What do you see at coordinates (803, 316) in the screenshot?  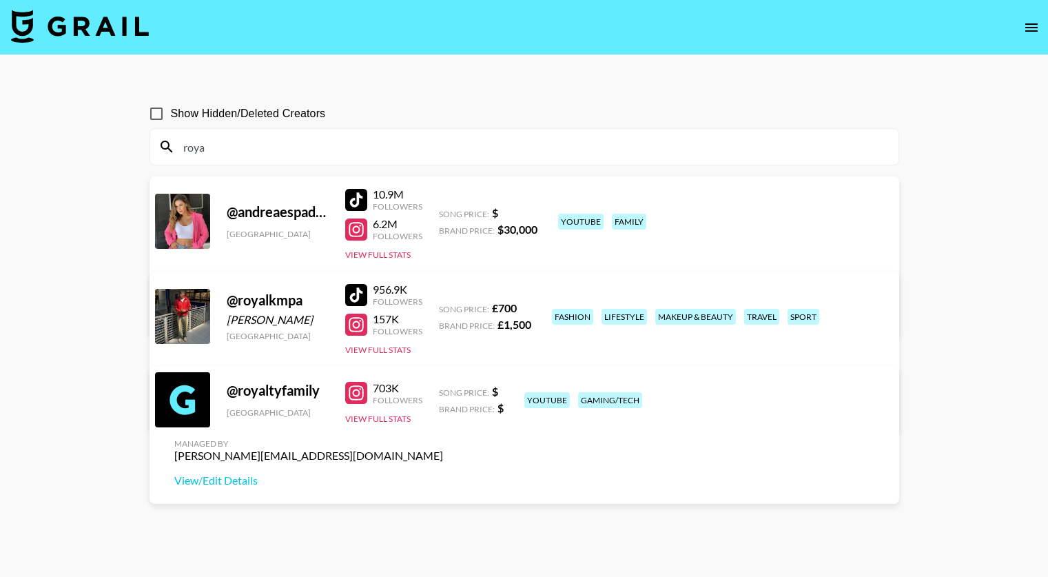 I see `div: sport` at bounding box center [803, 316].